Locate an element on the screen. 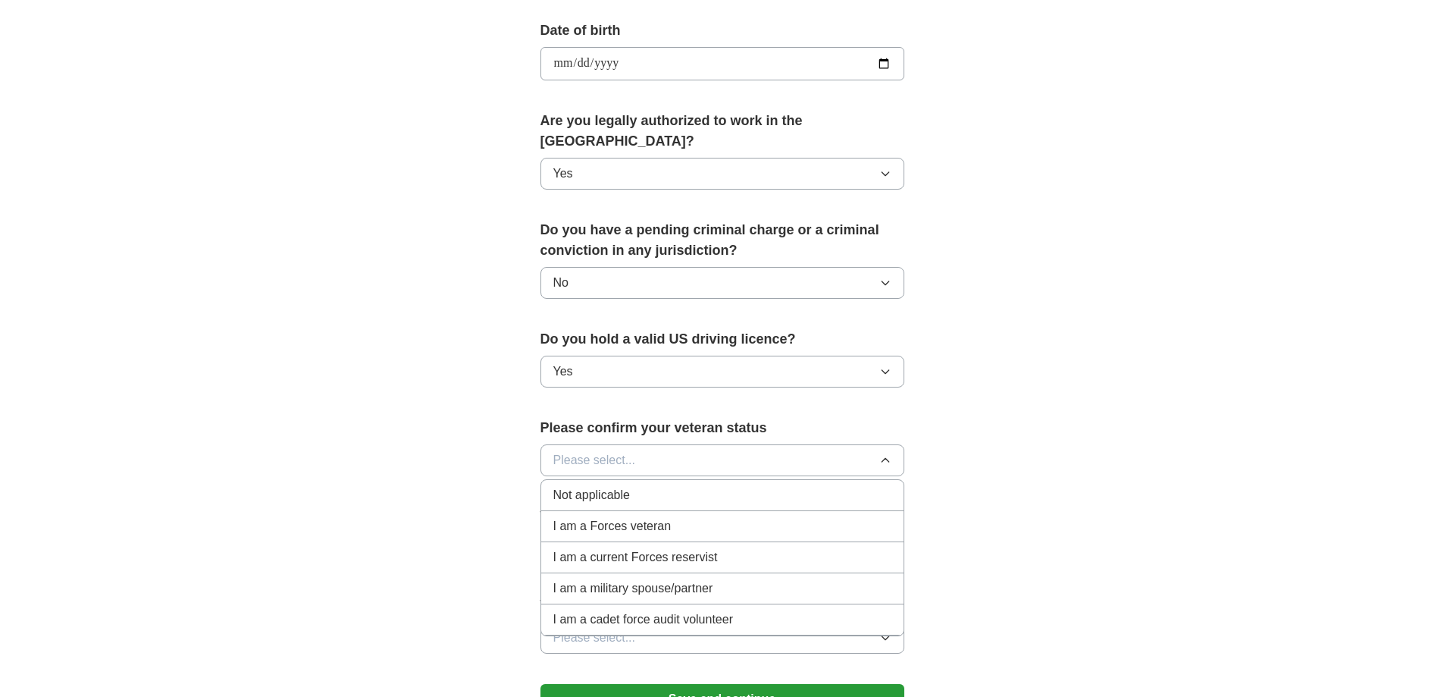  span: Not applicable is located at coordinates (591, 495).